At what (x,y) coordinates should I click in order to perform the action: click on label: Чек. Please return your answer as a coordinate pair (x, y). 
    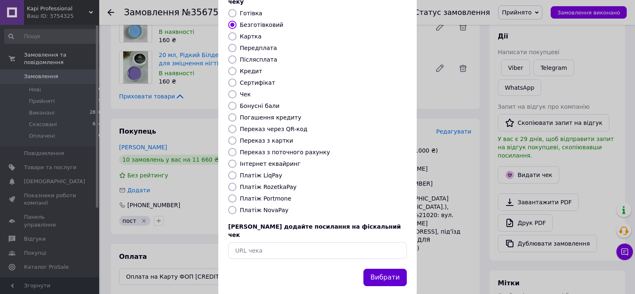
    Looking at the image, I should click on (245, 94).